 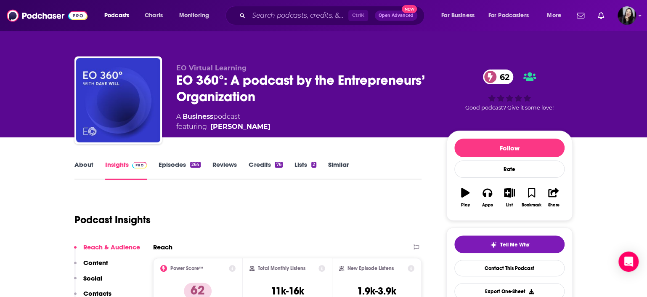 What do you see at coordinates (126, 170) in the screenshot?
I see `a: InsightsPodchaser Pro` at bounding box center [126, 170].